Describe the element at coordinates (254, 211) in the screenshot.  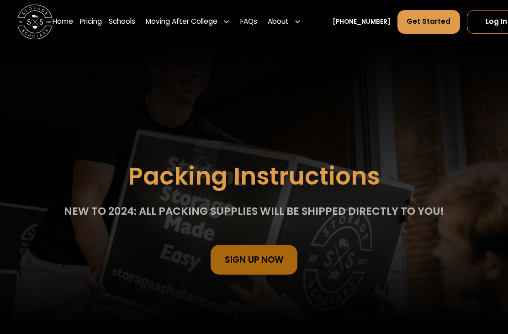
I see `div: NEW TO 2024: All packing supplies will be shipped directly to you!` at that location.